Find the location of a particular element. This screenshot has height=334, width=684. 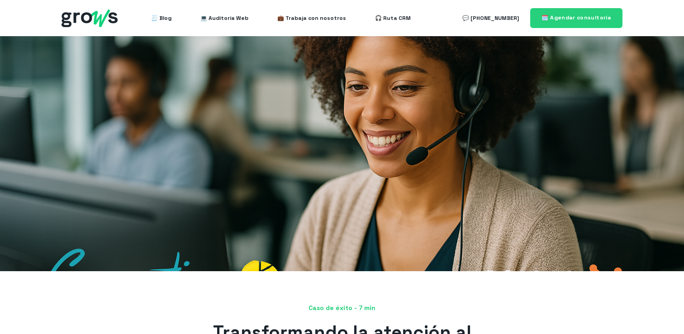

a: 💻 Auditoría Web is located at coordinates (224, 18).